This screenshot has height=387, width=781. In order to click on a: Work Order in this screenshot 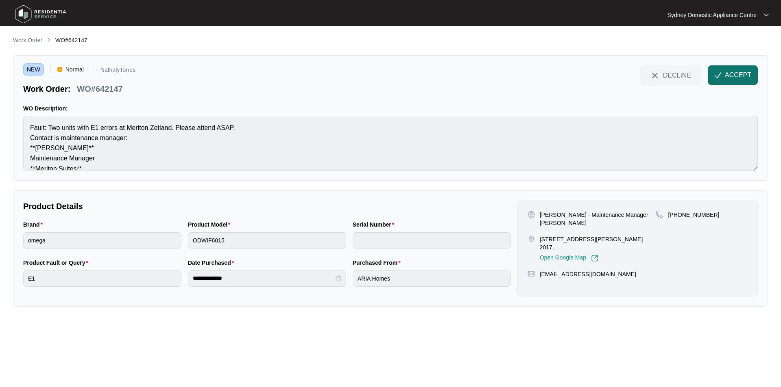, I will do `click(28, 41)`.